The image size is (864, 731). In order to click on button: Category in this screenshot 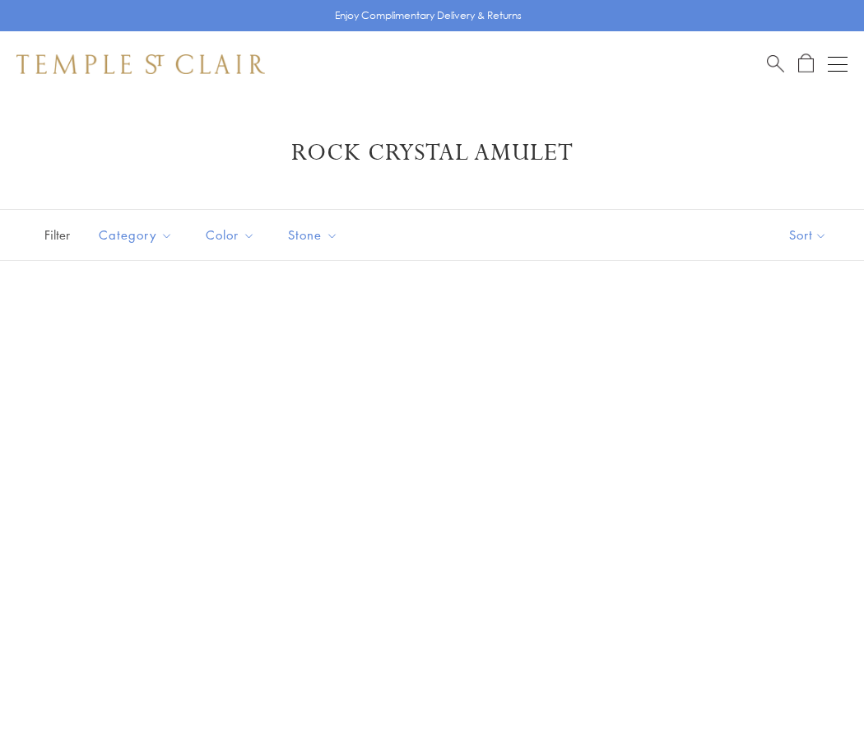, I will do `click(136, 235)`.